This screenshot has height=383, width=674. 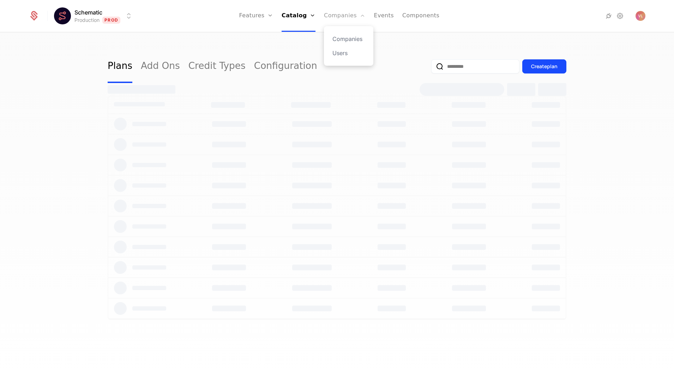 What do you see at coordinates (286, 66) in the screenshot?
I see `a: Configuration` at bounding box center [286, 66].